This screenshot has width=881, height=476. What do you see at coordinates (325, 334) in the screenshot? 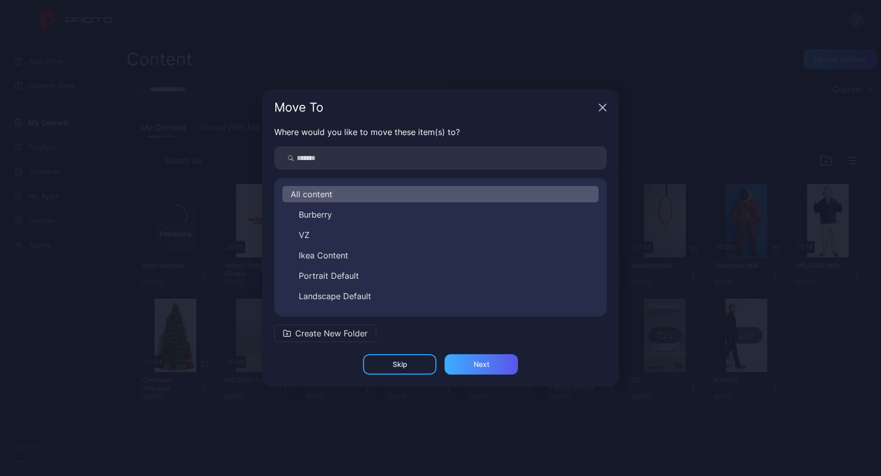
I see `button: Create New Folder` at bounding box center [325, 334].